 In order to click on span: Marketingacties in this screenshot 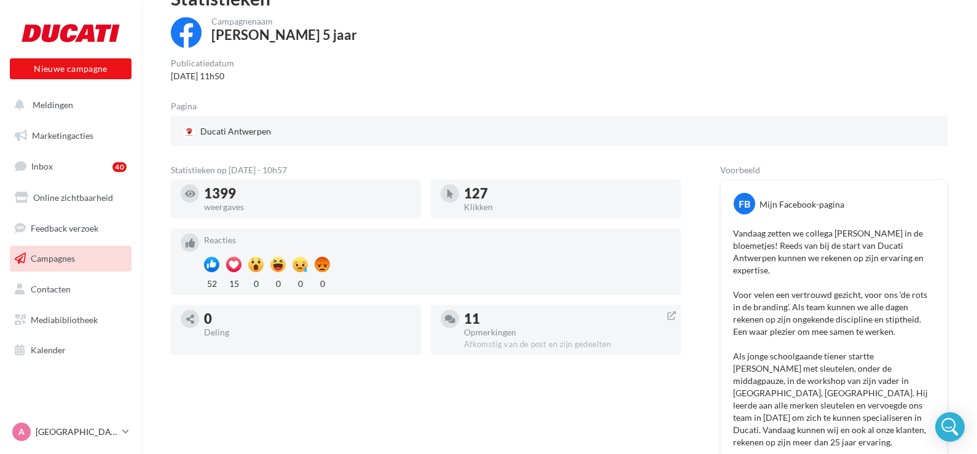, I will do `click(63, 135)`.